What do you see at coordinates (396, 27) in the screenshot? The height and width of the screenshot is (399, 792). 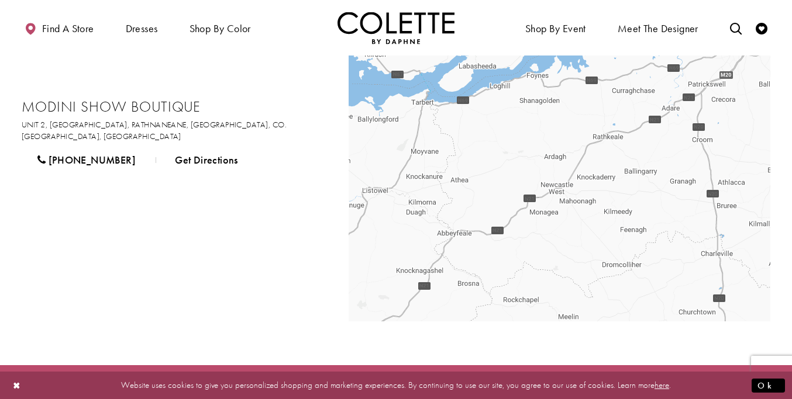 I see `a: Visit Home Page` at bounding box center [396, 27].